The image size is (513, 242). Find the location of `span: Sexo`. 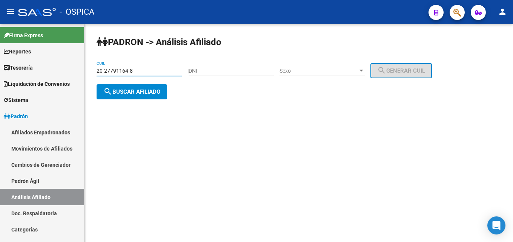

span: Sexo is located at coordinates (319, 71).